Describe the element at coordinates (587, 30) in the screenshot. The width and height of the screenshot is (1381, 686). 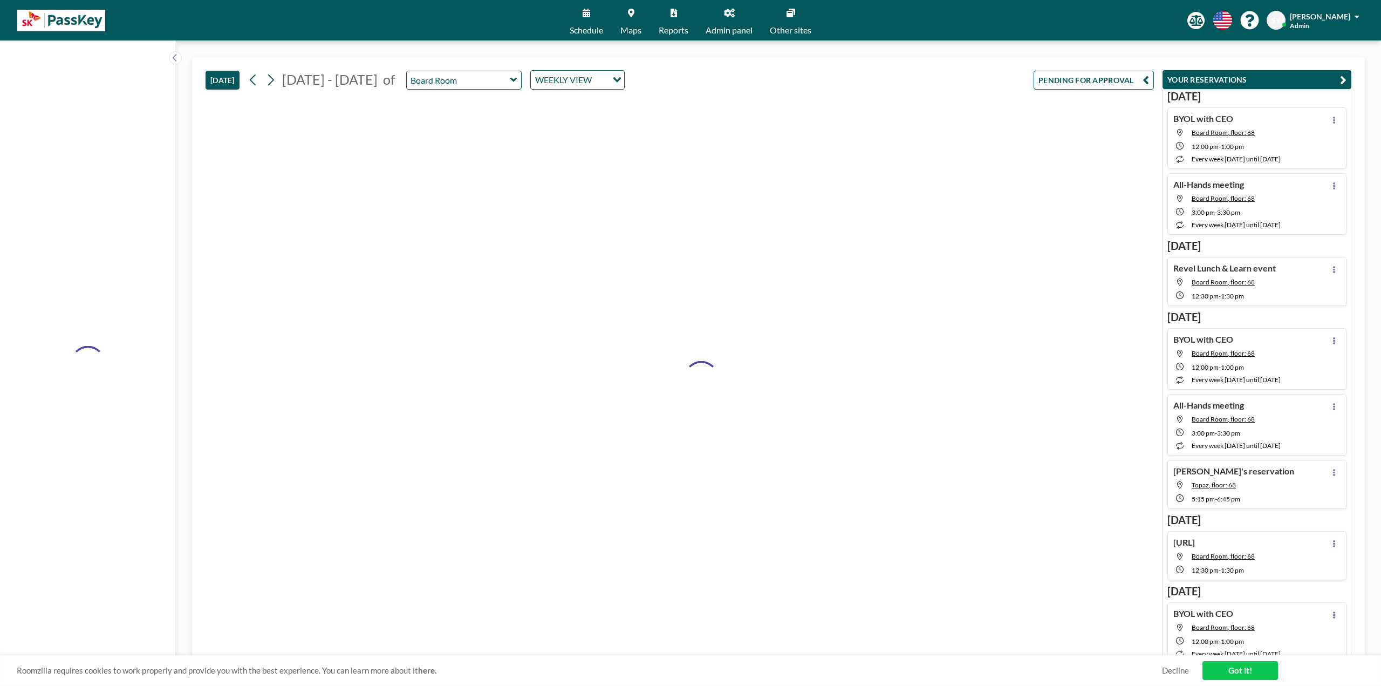
I see `span: Schedule` at that location.